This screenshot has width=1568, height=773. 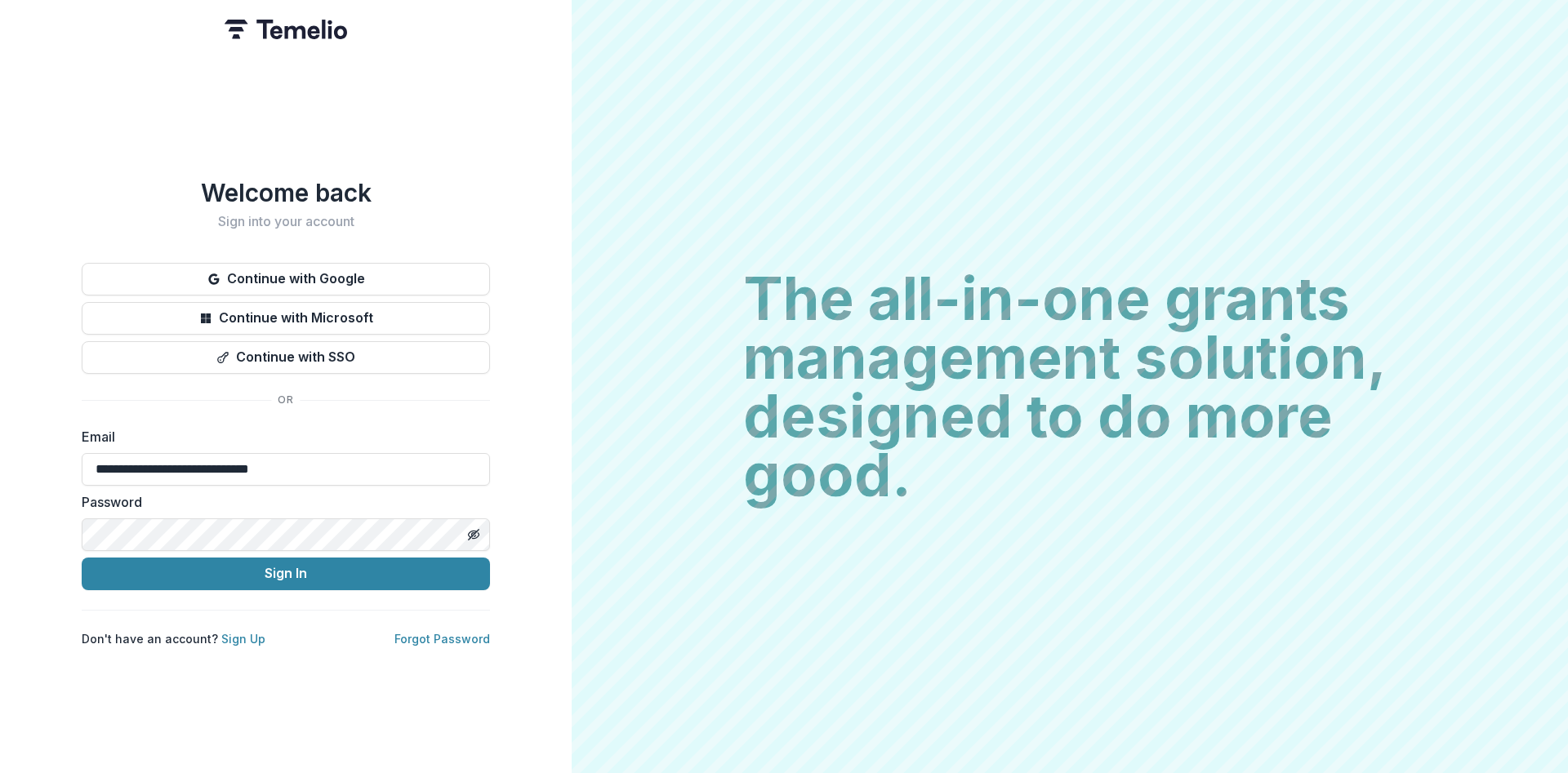 I want to click on img: Temelio, so click(x=286, y=29).